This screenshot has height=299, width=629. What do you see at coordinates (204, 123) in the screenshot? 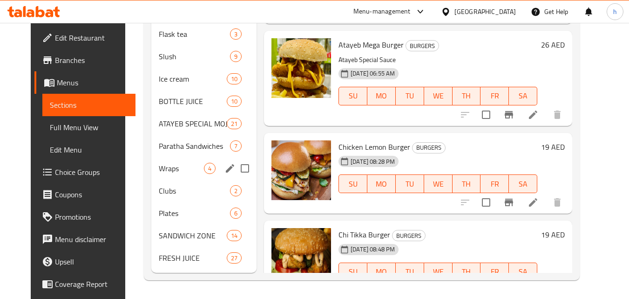
I see `div: ATAYEB SPECIAL MOJITO FRESH21` at bounding box center [204, 123].